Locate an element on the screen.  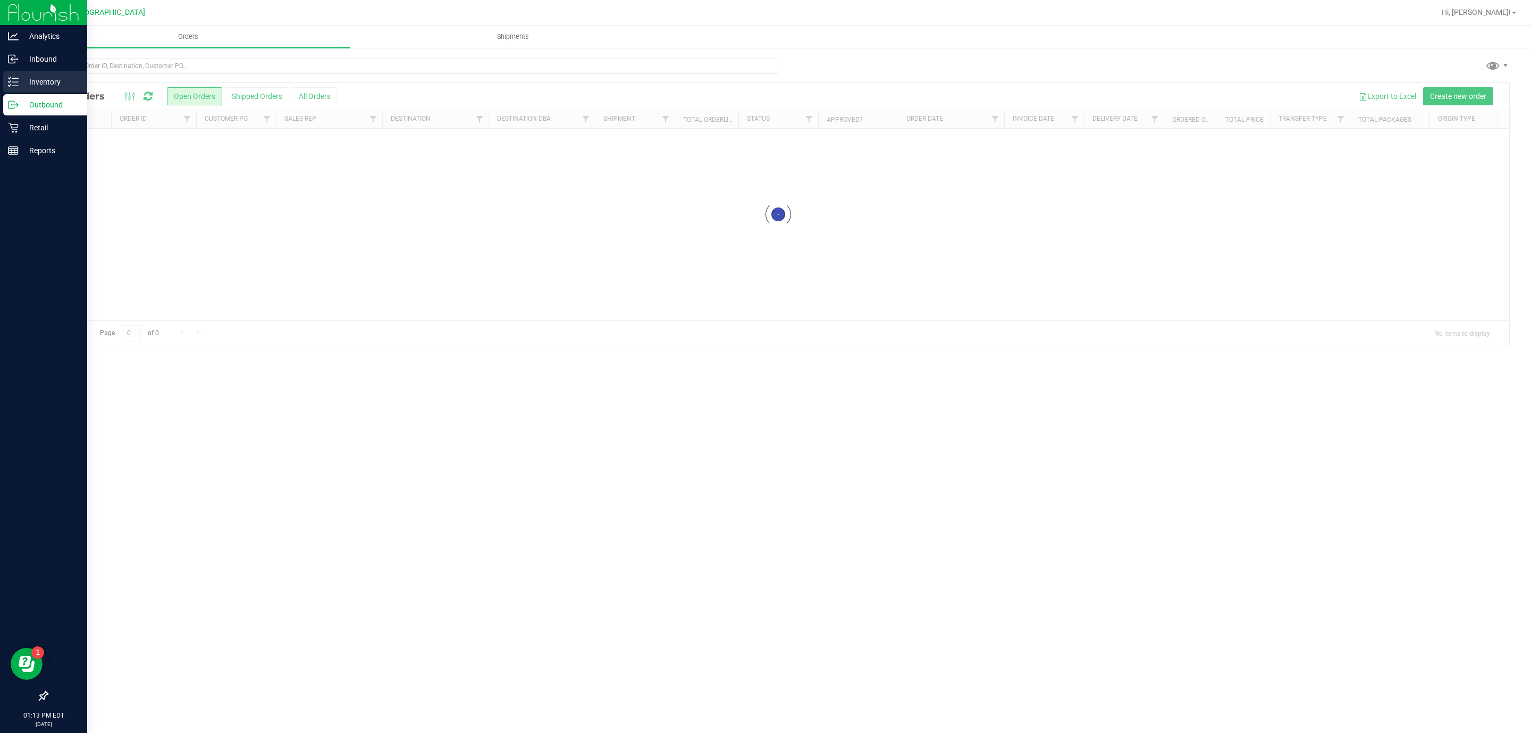
inline-svg: Analytics is located at coordinates (13, 36).